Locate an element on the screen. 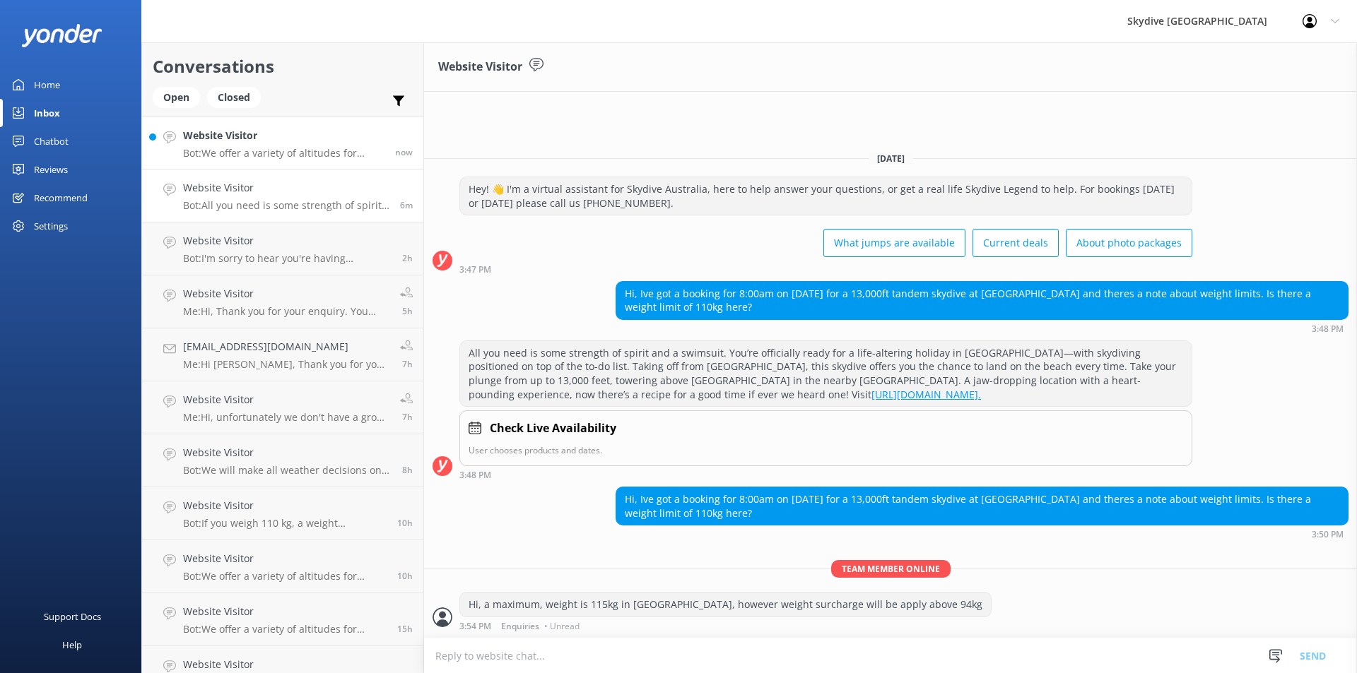 The height and width of the screenshot is (673, 1357). strong: 3:50 PM is located at coordinates (1327, 535).